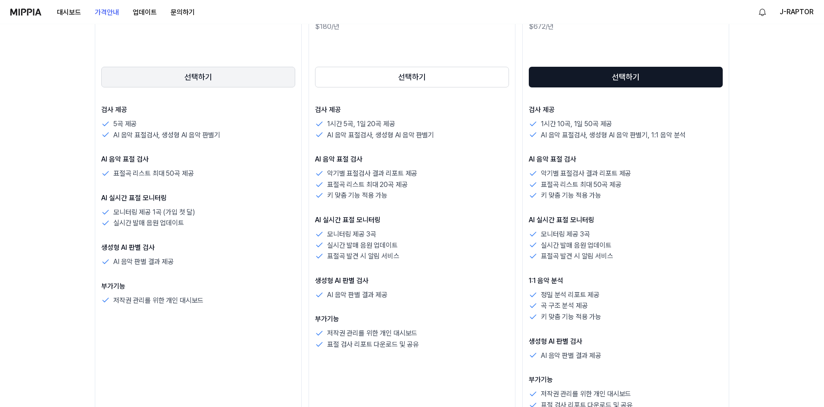 This screenshot has height=407, width=824. I want to click on button: 가격안내, so click(107, 12).